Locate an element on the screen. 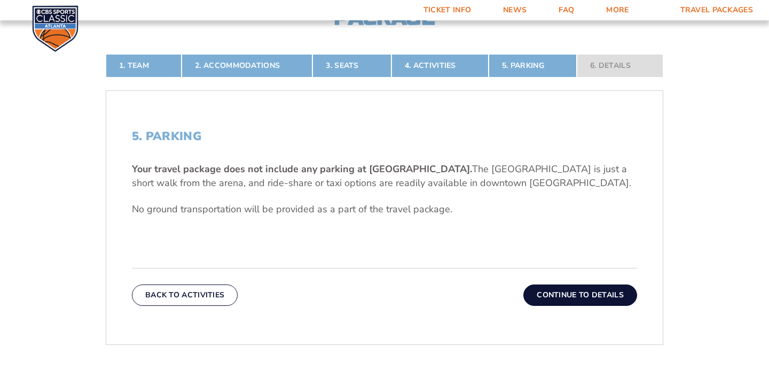 The height and width of the screenshot is (369, 769). a: 1. Team is located at coordinates (144, 66).